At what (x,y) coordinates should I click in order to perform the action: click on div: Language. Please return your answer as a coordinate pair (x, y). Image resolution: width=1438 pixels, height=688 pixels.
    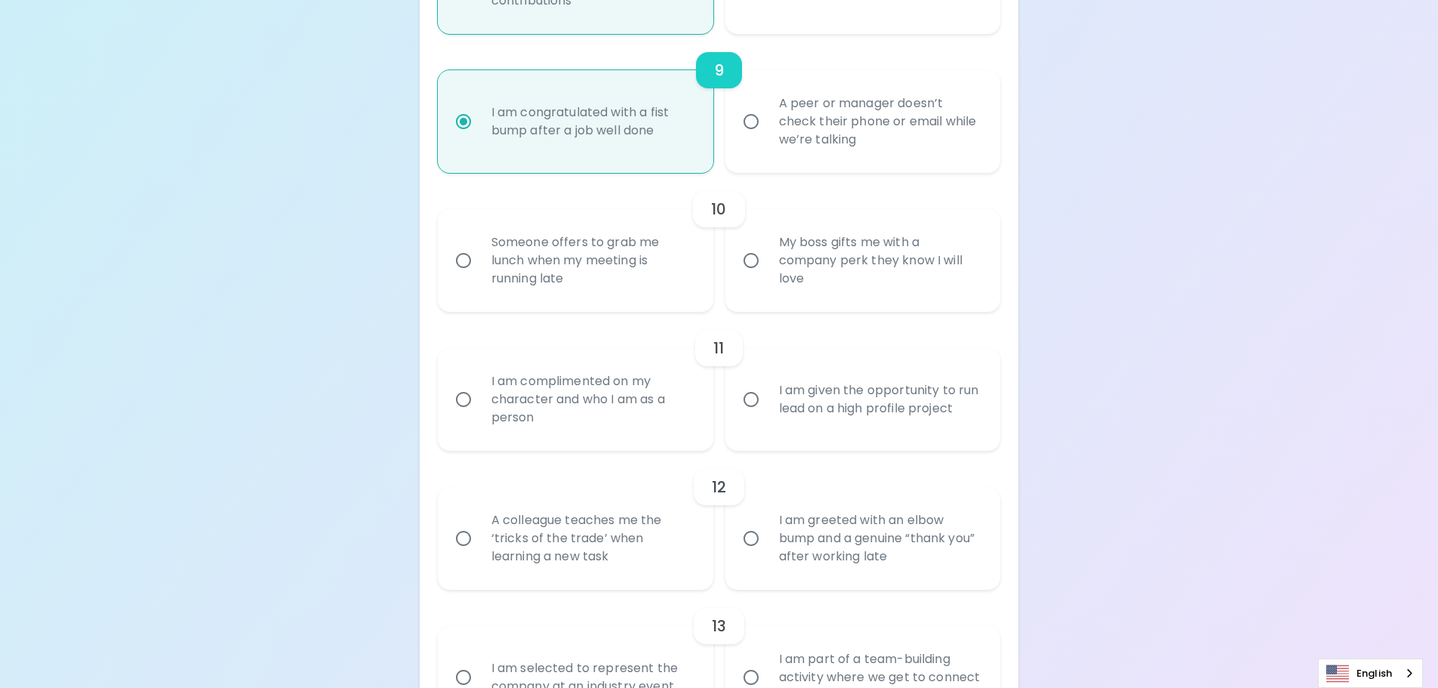
    Looking at the image, I should click on (1370, 673).